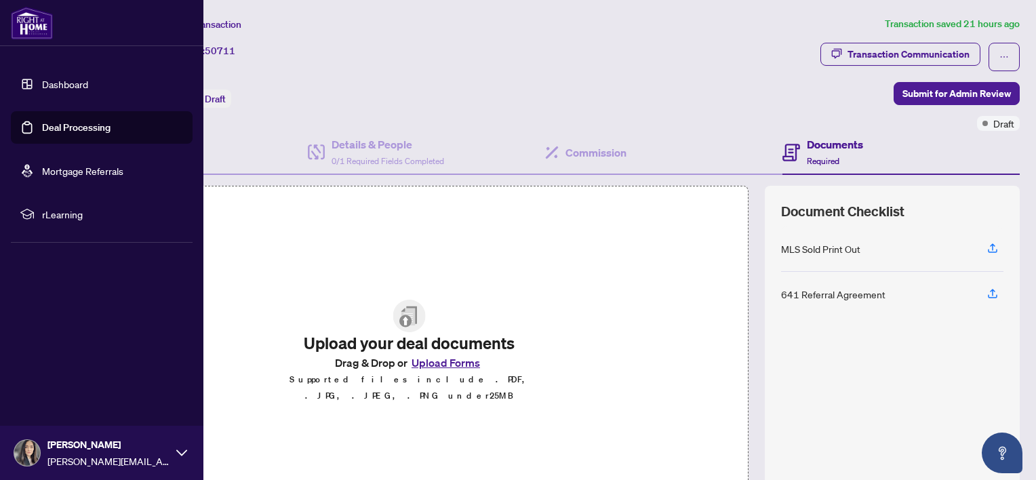  I want to click on img: Profile Icon, so click(27, 453).